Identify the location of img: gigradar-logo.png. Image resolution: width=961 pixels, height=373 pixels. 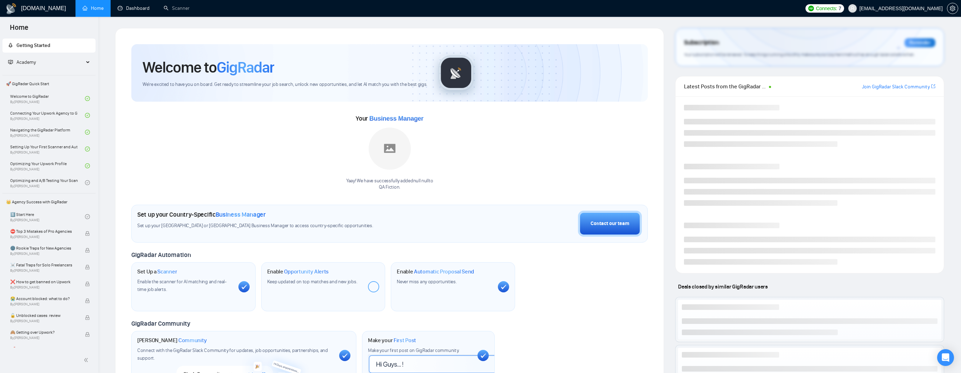
(456, 73).